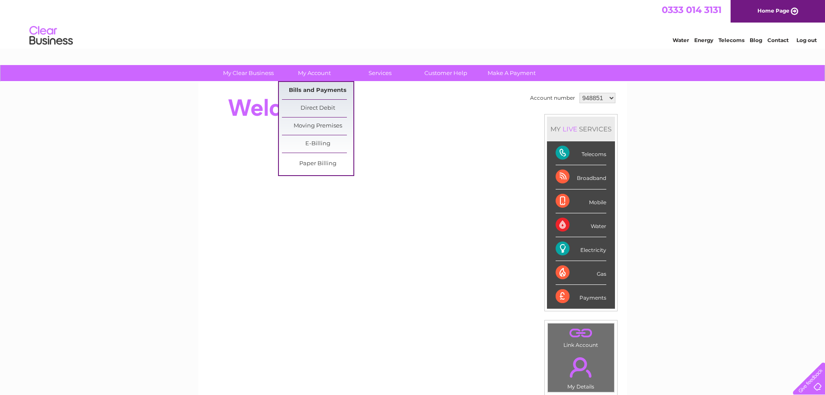 The image size is (825, 395). Describe the element at coordinates (380, 73) in the screenshot. I see `a: Services` at that location.